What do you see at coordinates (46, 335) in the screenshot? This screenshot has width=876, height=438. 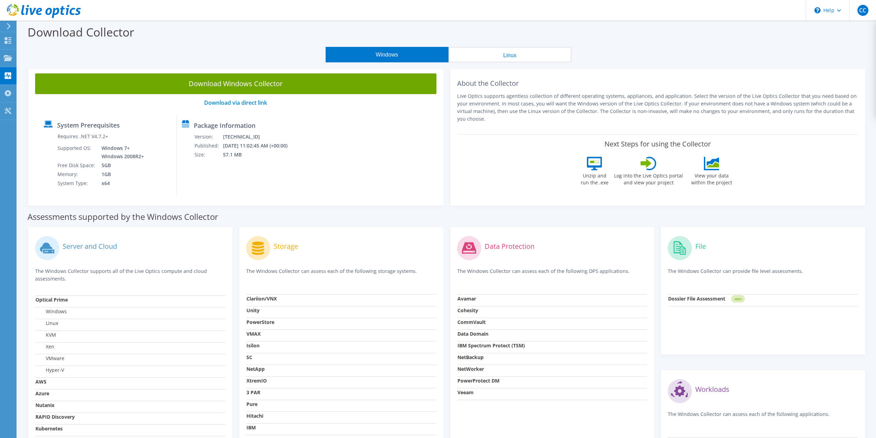 I see `label: KVM` at bounding box center [46, 335].